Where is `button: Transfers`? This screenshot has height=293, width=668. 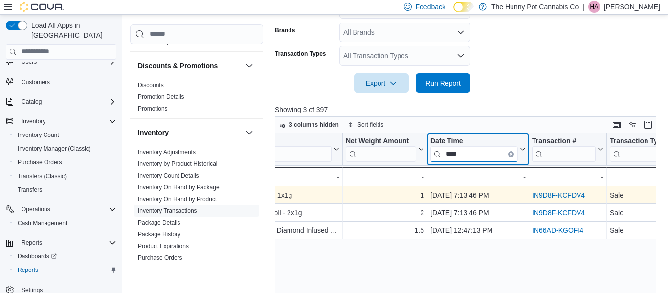
button: Transfers is located at coordinates (65, 190).